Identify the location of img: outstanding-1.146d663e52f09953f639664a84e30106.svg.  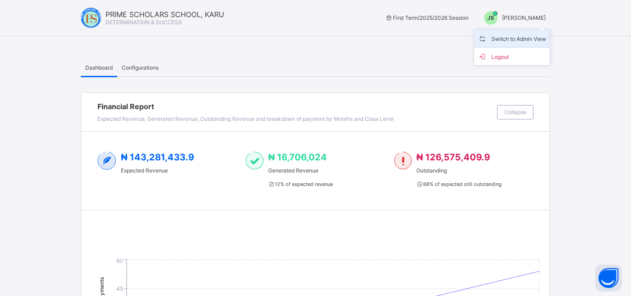
(403, 161).